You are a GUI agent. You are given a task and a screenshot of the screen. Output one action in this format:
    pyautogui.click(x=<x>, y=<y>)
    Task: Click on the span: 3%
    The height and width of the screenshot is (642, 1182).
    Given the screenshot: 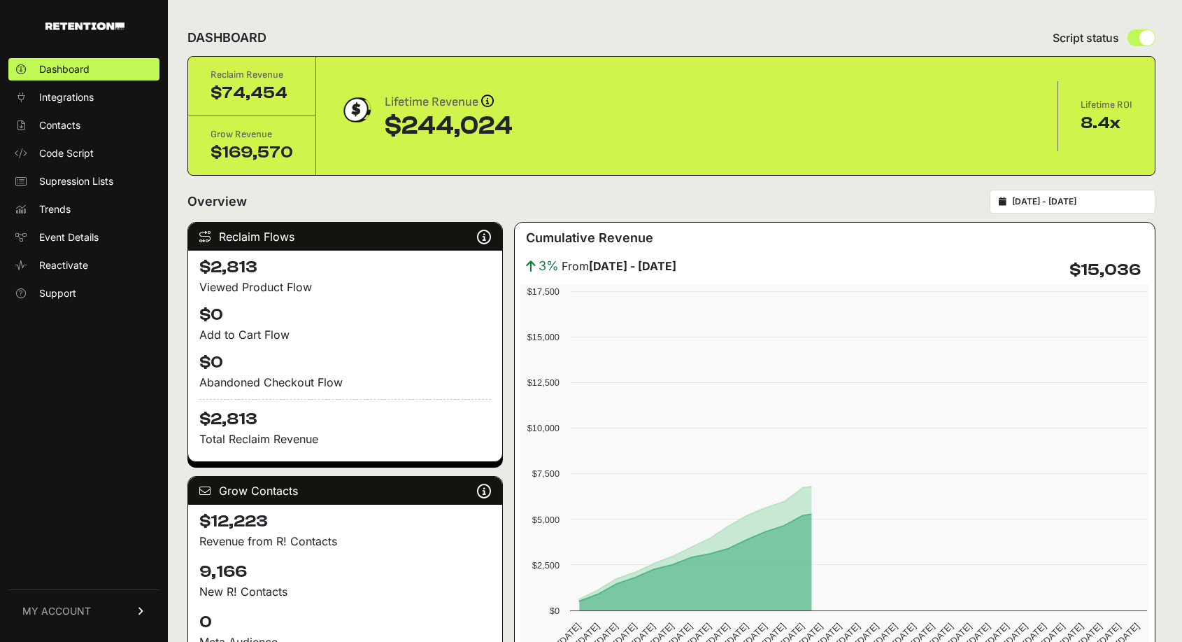 What is the action you would take?
    pyautogui.click(x=549, y=266)
    